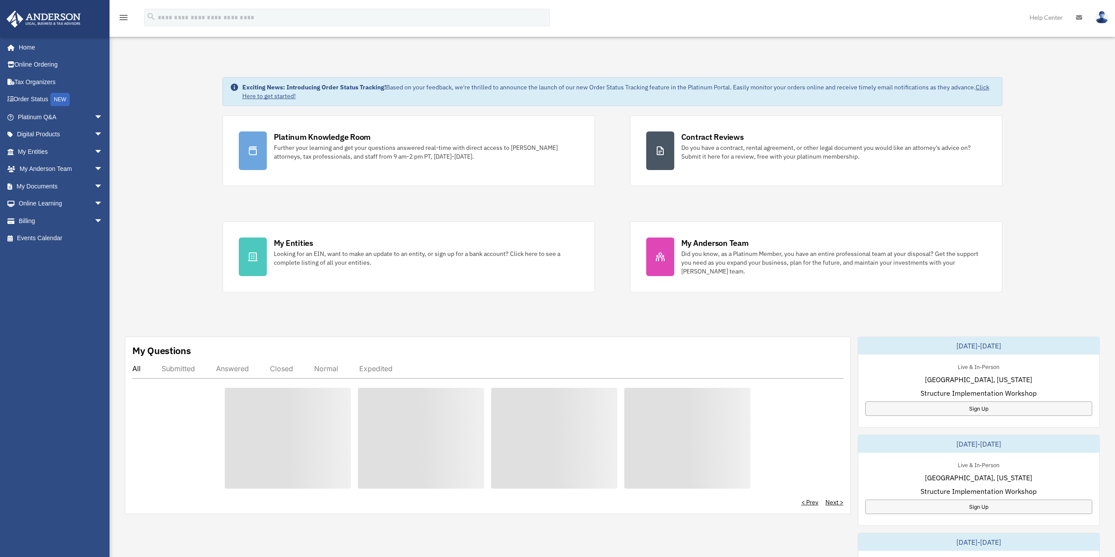 The image size is (1115, 557). I want to click on div: Did you know, as a Platinum Member, you have an entire professional team at your disposal? Get th..., so click(834, 262).